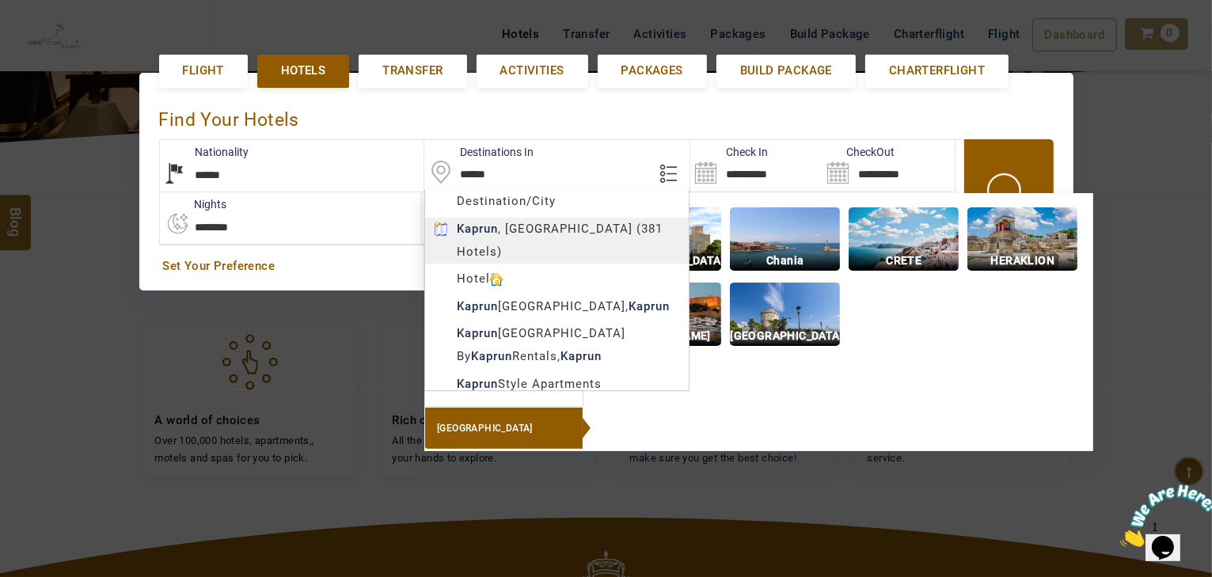 The image size is (1212, 577). Describe the element at coordinates (652, 70) in the screenshot. I see `span: Packages` at that location.